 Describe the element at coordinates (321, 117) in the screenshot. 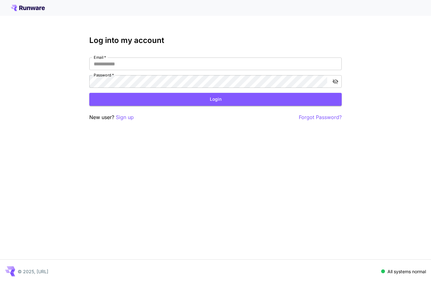

I see `p: Forgot Password?` at that location.